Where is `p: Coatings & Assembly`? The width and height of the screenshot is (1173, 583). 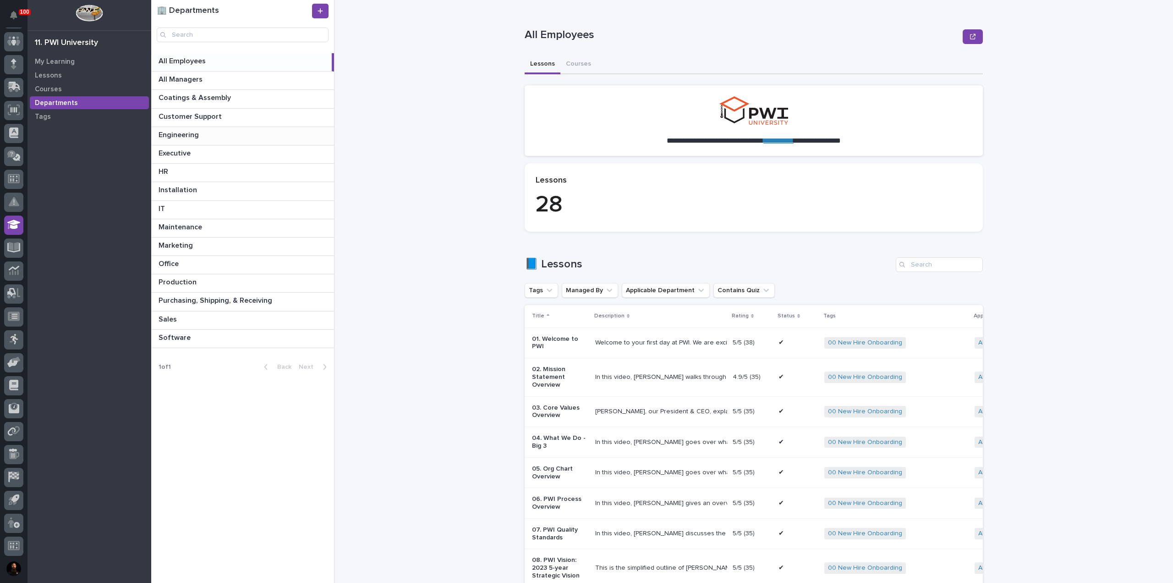 p: Coatings & Assembly is located at coordinates (196, 97).